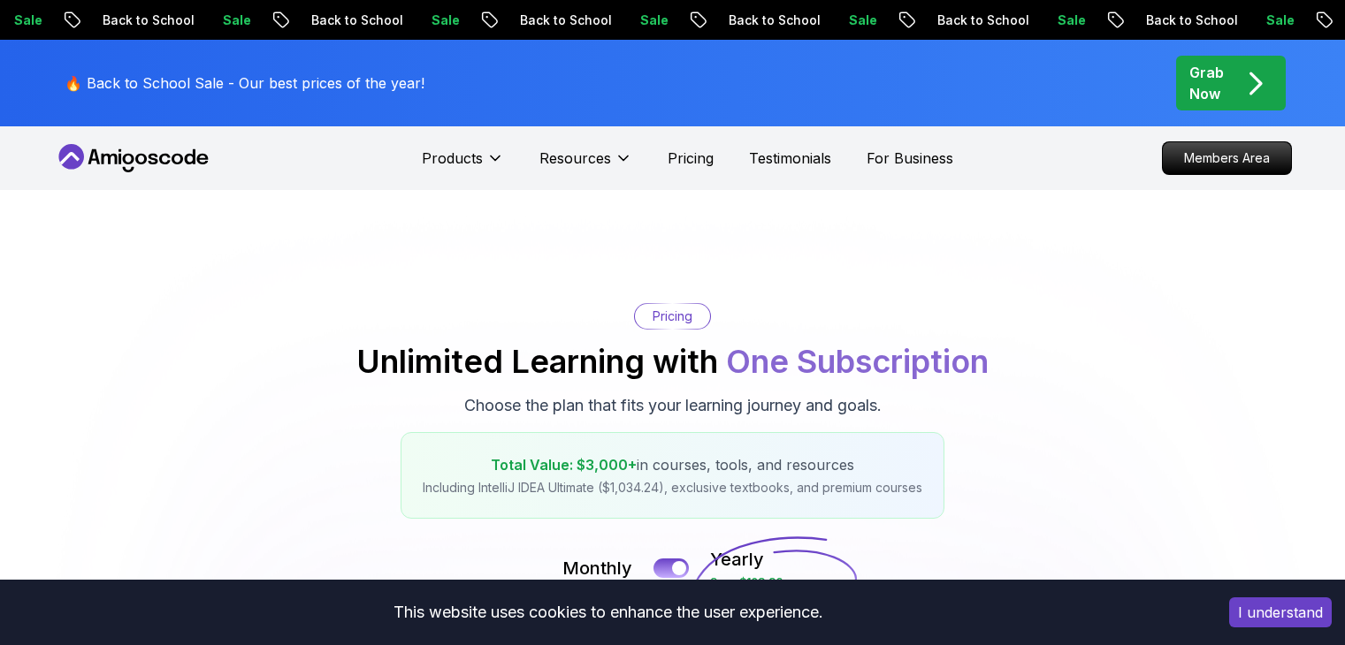 This screenshot has width=1345, height=645. I want to click on span: Total Value: $3,000+, so click(563, 465).